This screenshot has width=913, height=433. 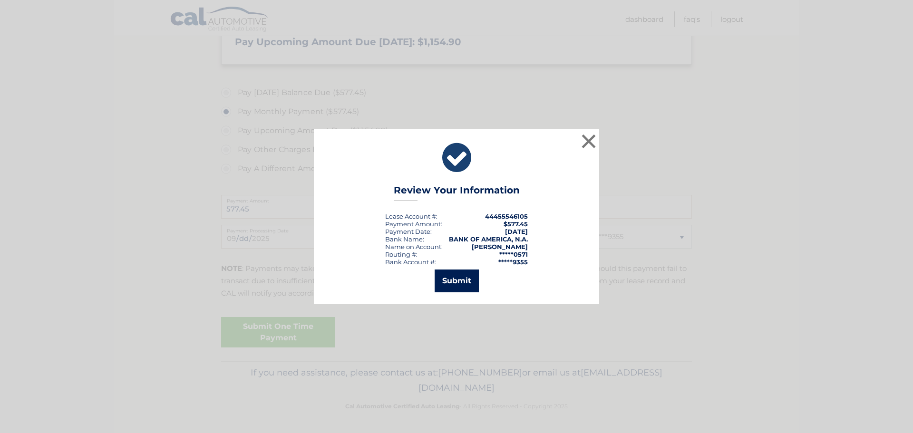 I want to click on button: Submit, so click(x=456, y=281).